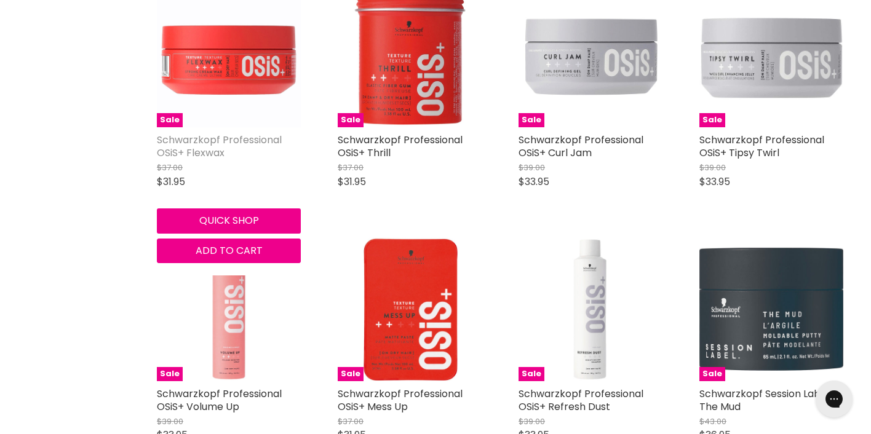 The image size is (871, 434). Describe the element at coordinates (591, 309) in the screenshot. I see `a: Schwarzkopf Professional OSiS+ Refresh DustSale` at that location.